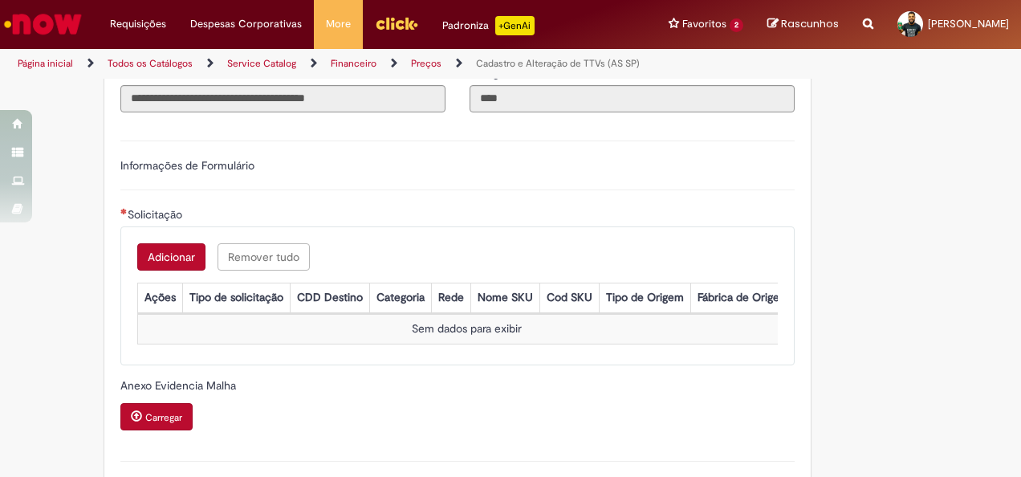 The height and width of the screenshot is (477, 1021). Describe the element at coordinates (742, 297) in the screenshot. I see `th: Fábrica de Origem` at that location.